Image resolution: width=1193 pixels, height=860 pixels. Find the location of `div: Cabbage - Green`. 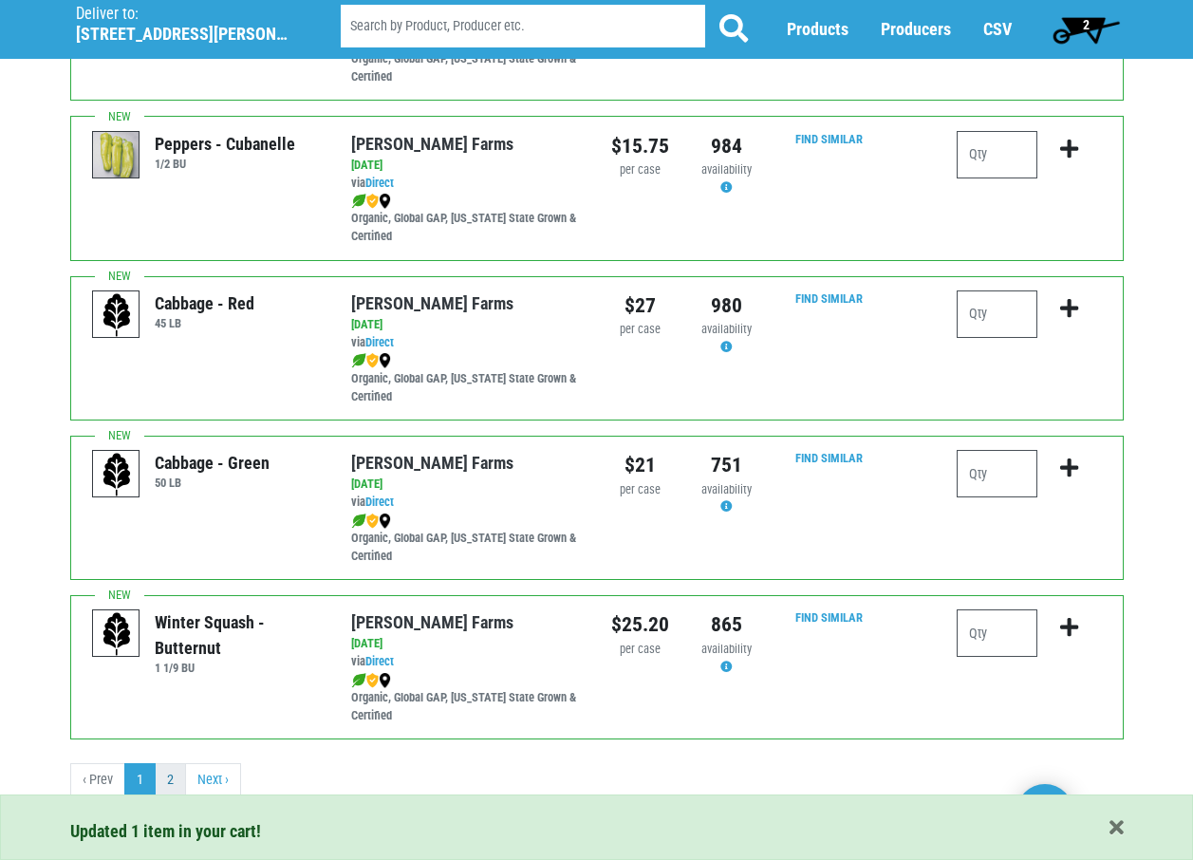

div: Cabbage - Green is located at coordinates (212, 462).